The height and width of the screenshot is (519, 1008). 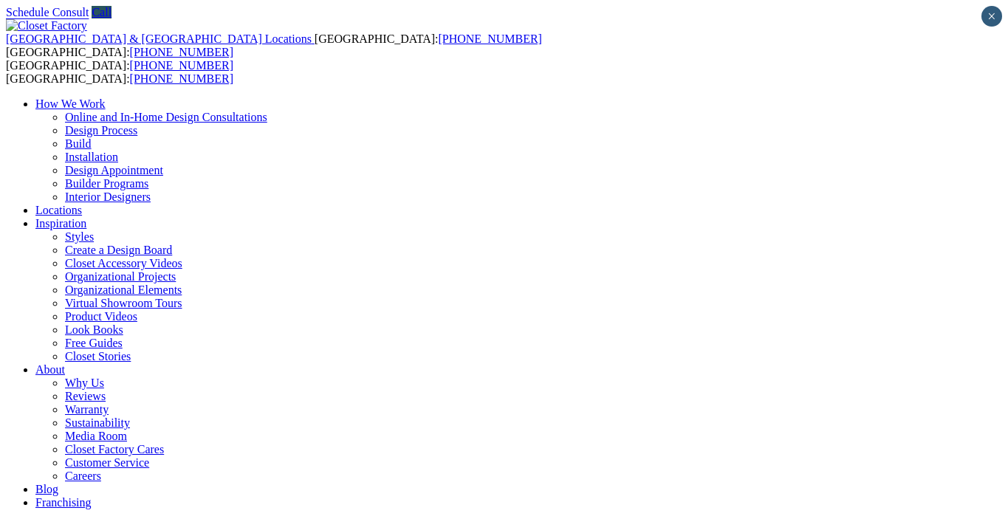 I want to click on a: Installation, so click(x=92, y=157).